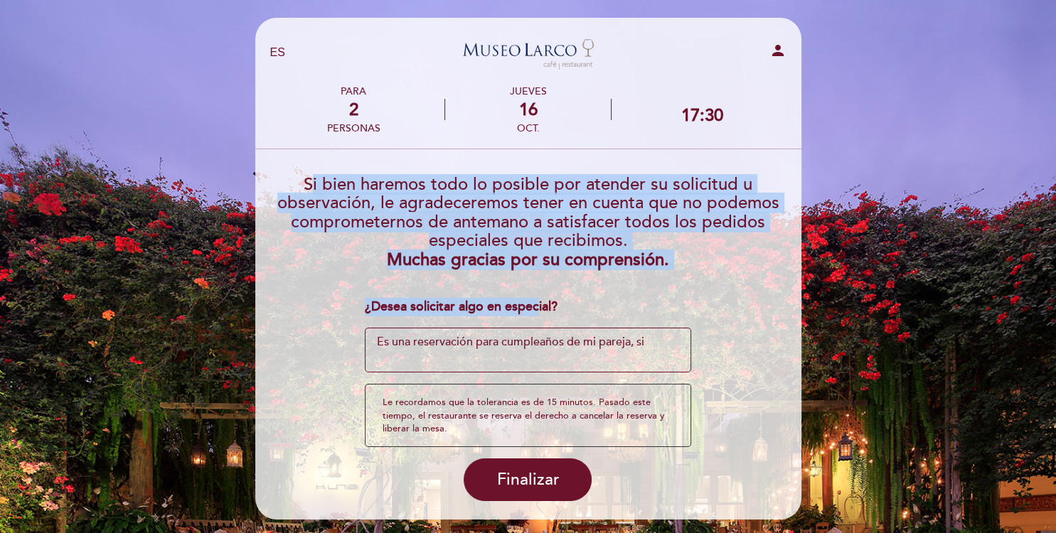 The width and height of the screenshot is (1056, 533). I want to click on div: oct., so click(528, 128).